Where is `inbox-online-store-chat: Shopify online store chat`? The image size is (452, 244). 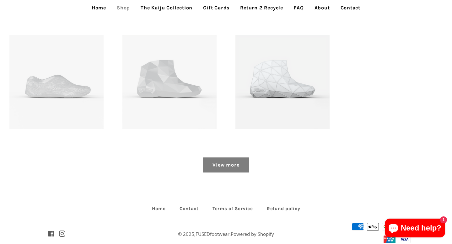 inbox-online-store-chat: Shopify online store chat is located at coordinates (415, 229).